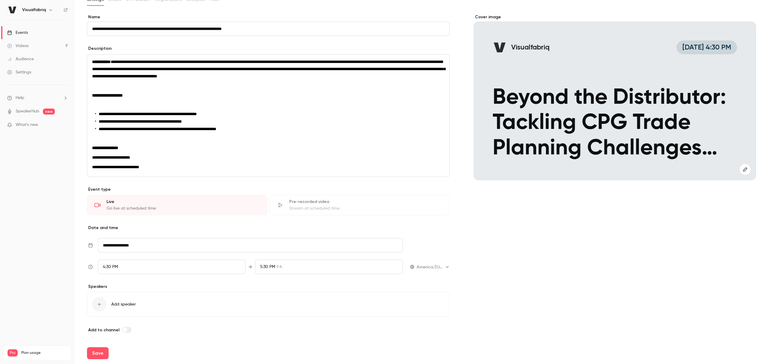 This screenshot has height=364, width=768. I want to click on a: SpeakerHub, so click(27, 111).